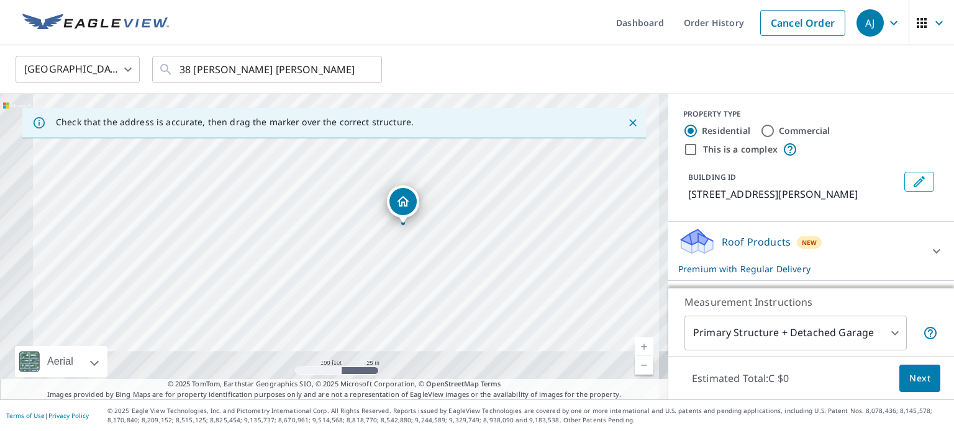 The width and height of the screenshot is (954, 431). Describe the element at coordinates (740, 150) in the screenshot. I see `label: This is a complex` at that location.